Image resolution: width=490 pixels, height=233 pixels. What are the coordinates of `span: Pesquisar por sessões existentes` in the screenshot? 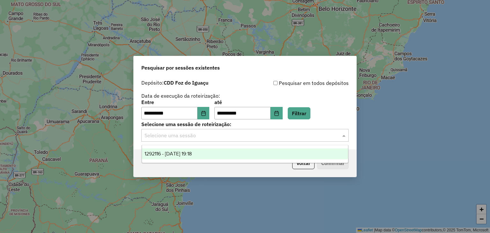 It's located at (181, 68).